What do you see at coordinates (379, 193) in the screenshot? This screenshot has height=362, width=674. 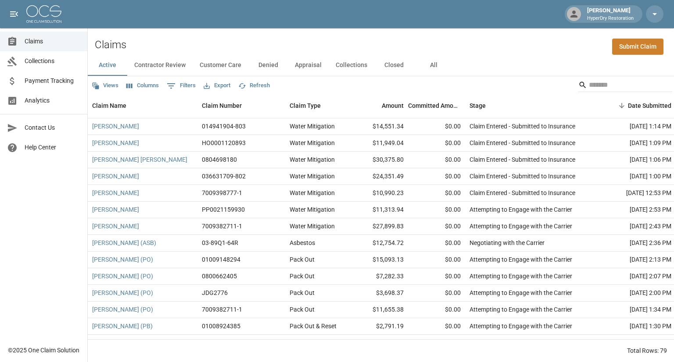 I see `div: $10,990.23` at bounding box center [379, 193].